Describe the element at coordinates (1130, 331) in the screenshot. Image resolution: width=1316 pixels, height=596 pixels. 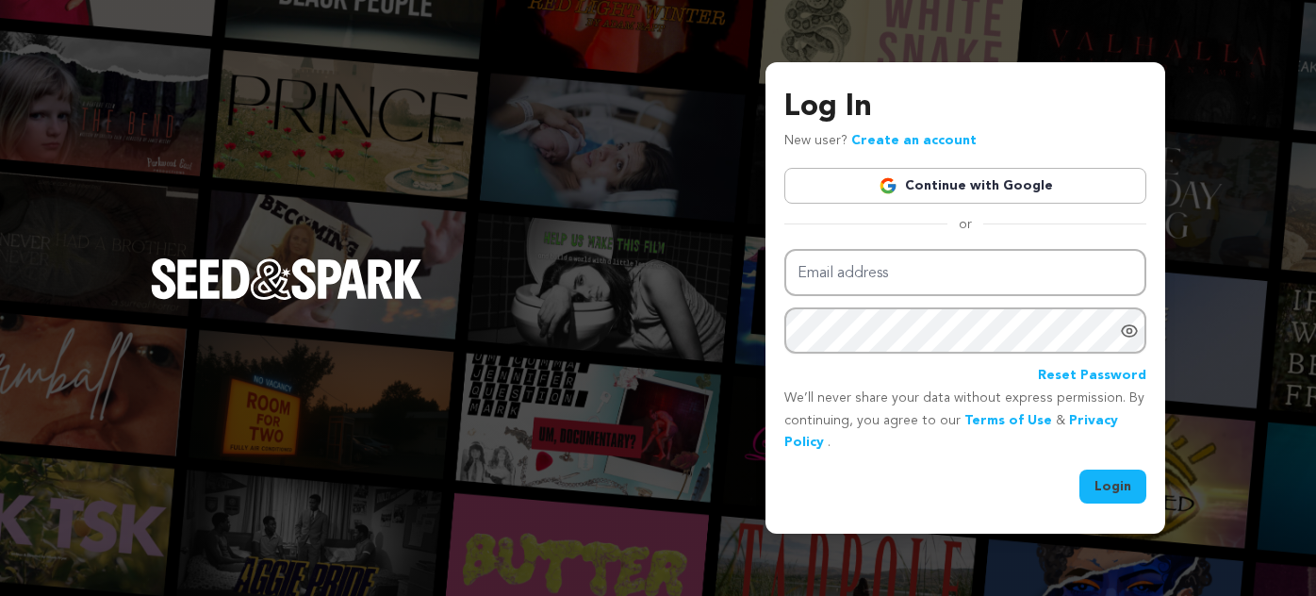
I see `a: Show password as plain text. Warning: this will display your password on the screen.` at that location.